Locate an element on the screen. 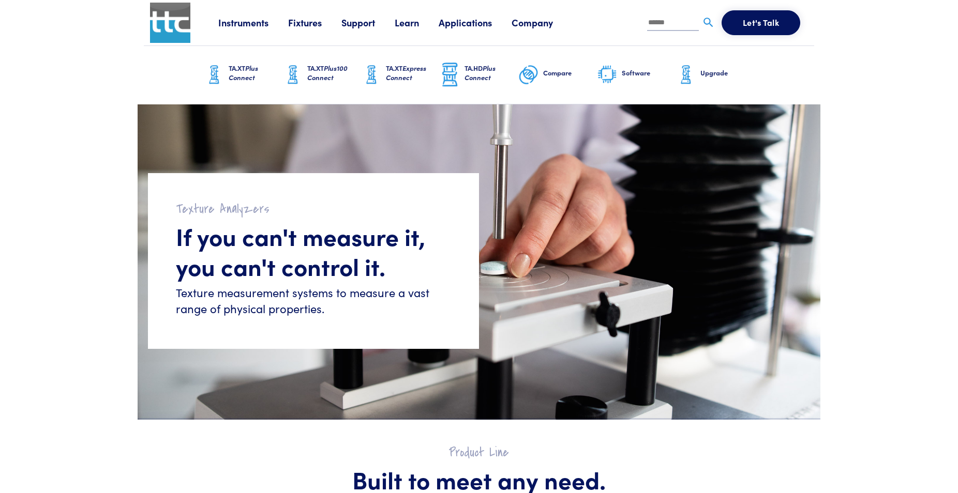  h2: Product Line is located at coordinates (479, 453).